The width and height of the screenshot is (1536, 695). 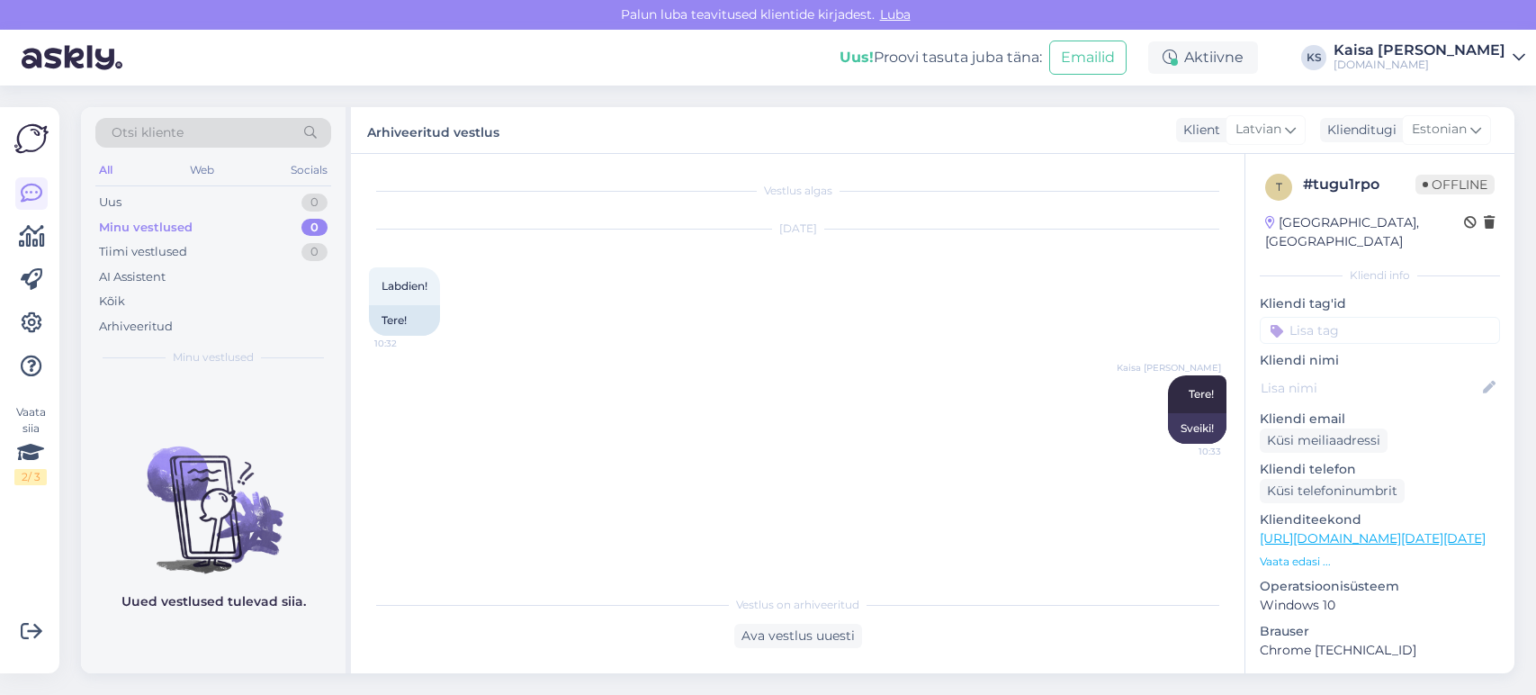 I want to click on button: Emailid, so click(x=1088, y=58).